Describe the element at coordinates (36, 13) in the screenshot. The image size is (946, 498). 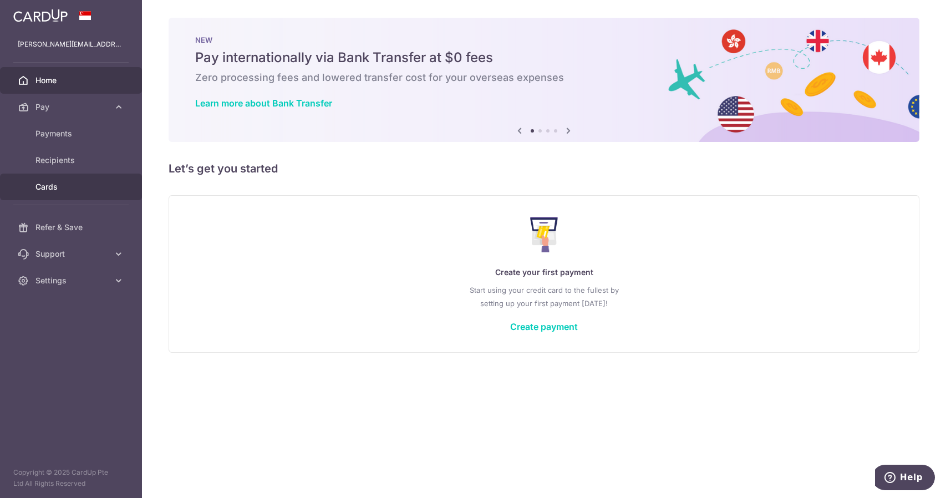
I see `span: Help` at that location.